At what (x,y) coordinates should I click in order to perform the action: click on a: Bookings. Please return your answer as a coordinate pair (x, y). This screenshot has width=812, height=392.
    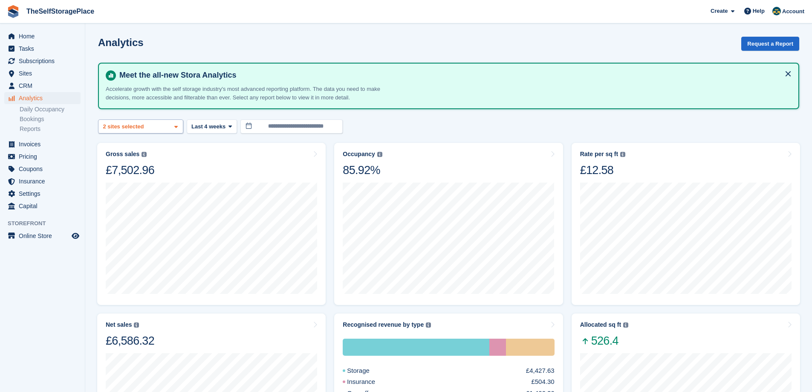
    Looking at the image, I should click on (50, 119).